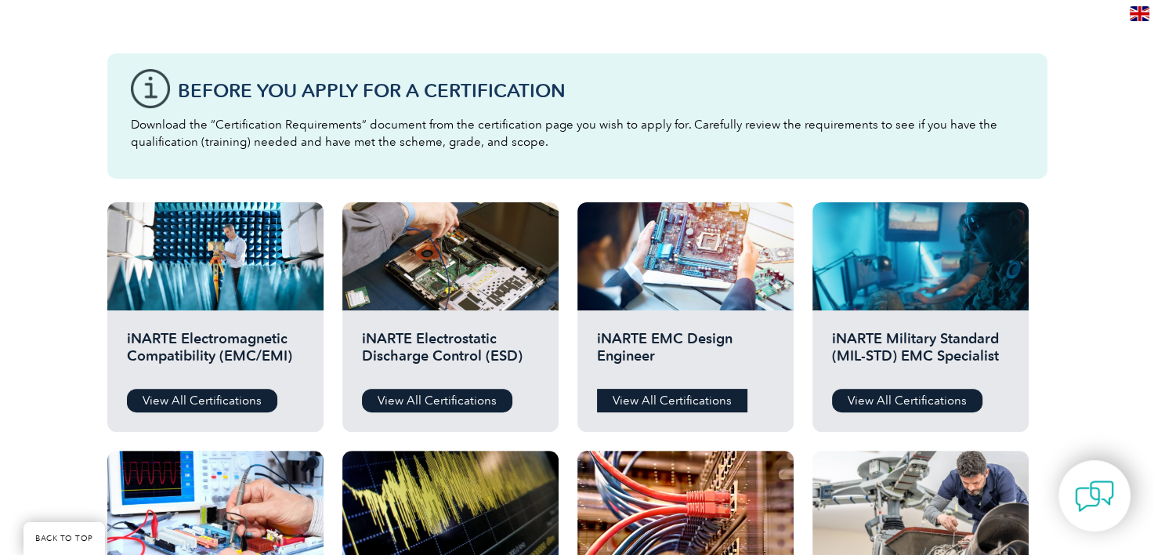 Image resolution: width=1154 pixels, height=555 pixels. Describe the element at coordinates (1139, 13) in the screenshot. I see `img: en` at that location.